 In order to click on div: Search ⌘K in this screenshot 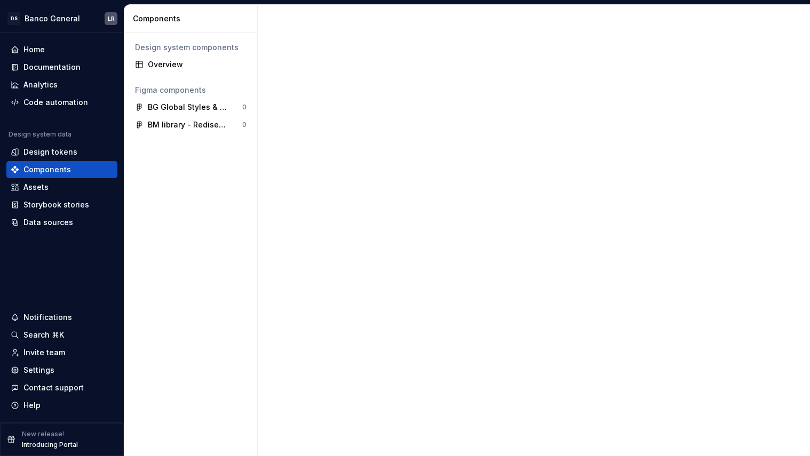, I will do `click(44, 335)`.